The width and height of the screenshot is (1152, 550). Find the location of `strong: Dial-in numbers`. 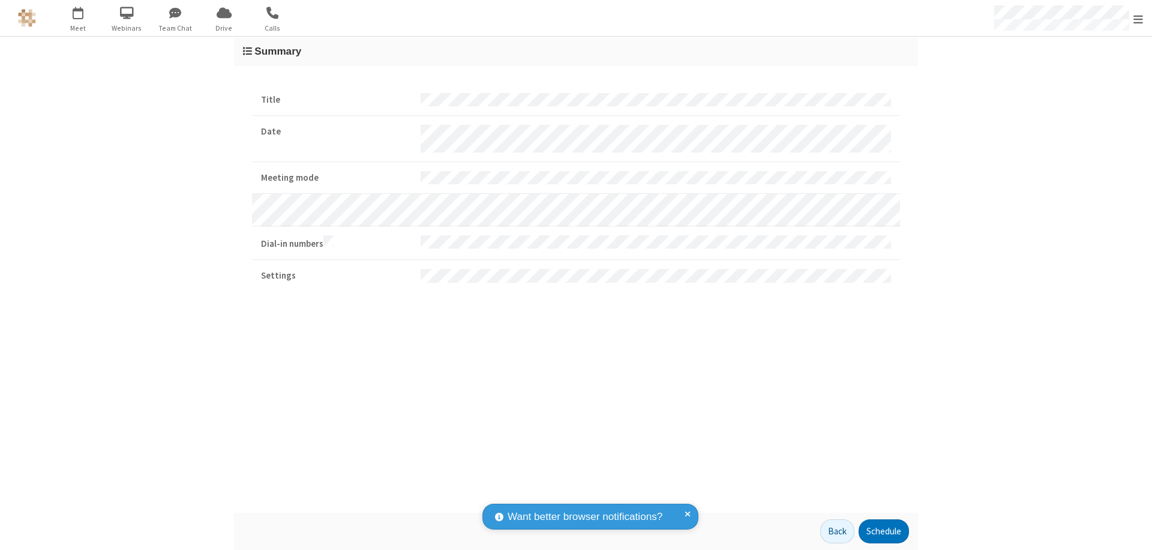

strong: Dial-in numbers is located at coordinates (336, 243).